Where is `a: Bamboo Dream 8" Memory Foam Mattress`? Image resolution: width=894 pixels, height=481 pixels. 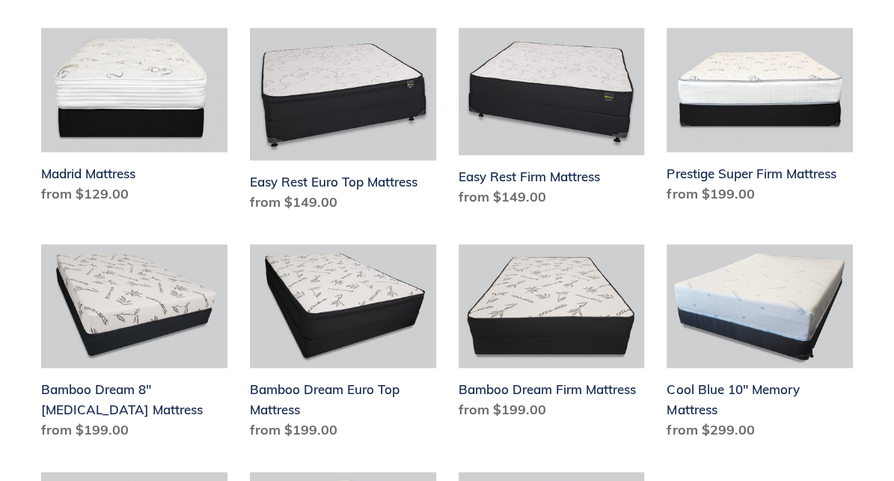
a: Bamboo Dream 8" Memory Foam Mattress is located at coordinates (134, 345).